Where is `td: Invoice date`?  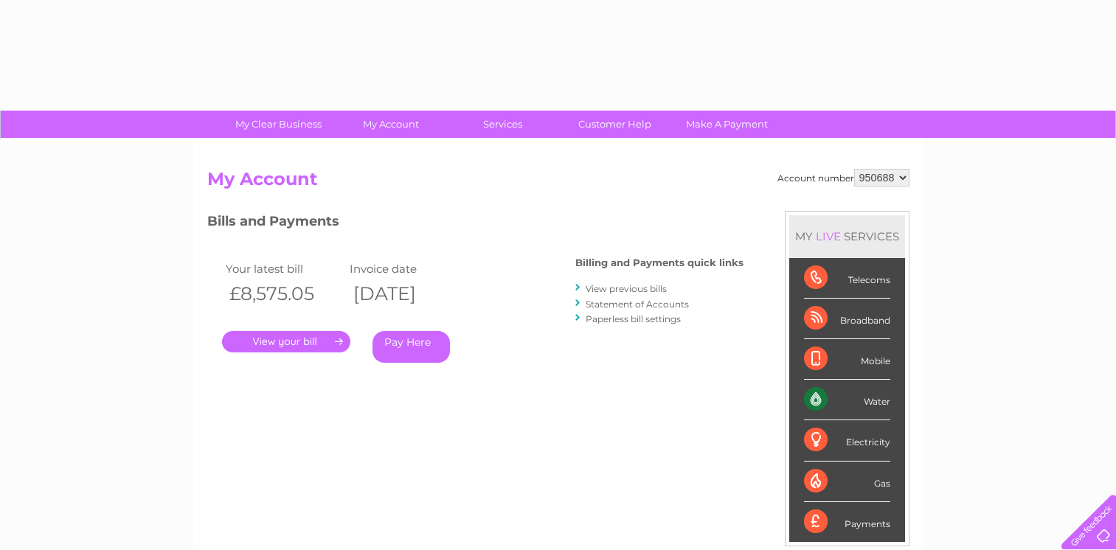 td: Invoice date is located at coordinates (408, 269).